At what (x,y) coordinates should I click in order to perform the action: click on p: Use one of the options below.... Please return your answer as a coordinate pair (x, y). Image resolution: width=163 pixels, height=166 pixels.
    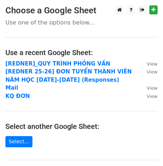
    Looking at the image, I should click on (81, 22).